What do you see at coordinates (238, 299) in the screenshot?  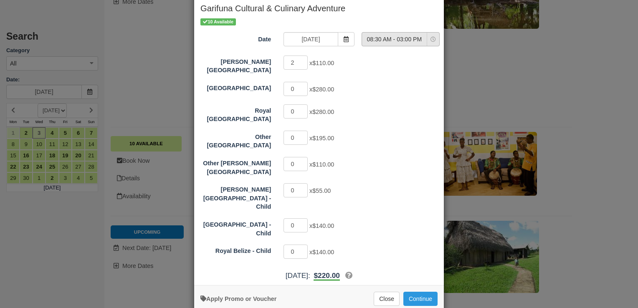 I see `a: Apply Voucher` at bounding box center [238, 299].